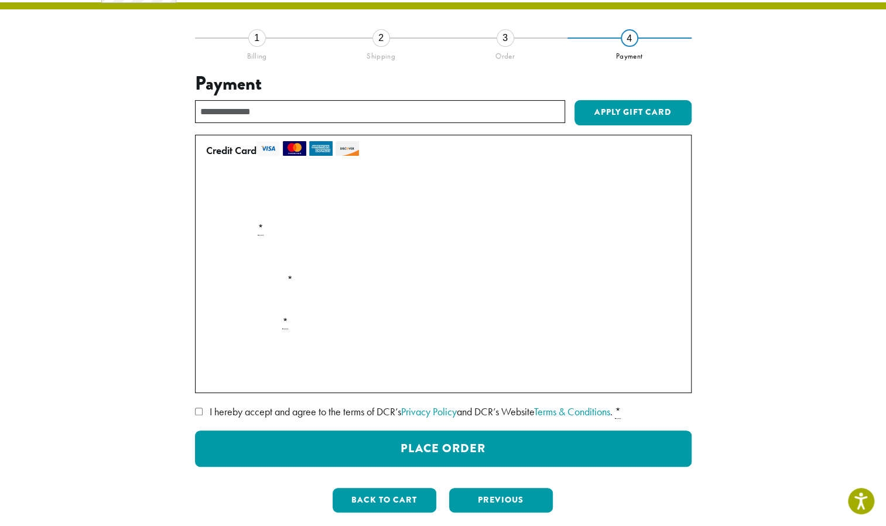  Describe the element at coordinates (443, 84) in the screenshot. I see `h3: Payment` at that location.